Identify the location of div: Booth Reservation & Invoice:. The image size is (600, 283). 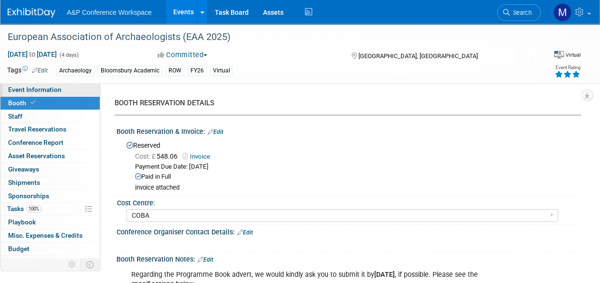
(348, 131).